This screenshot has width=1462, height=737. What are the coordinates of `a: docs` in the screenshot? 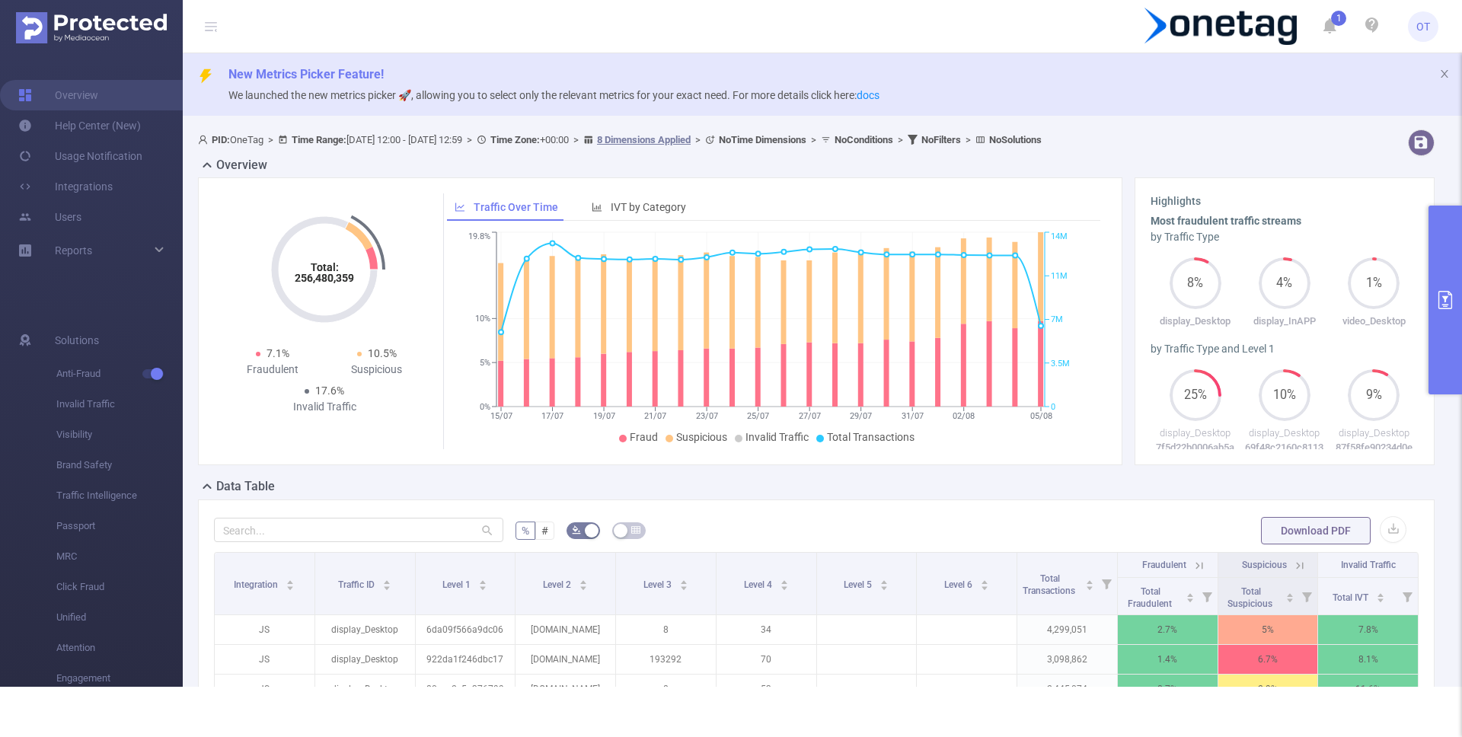 It's located at (868, 95).